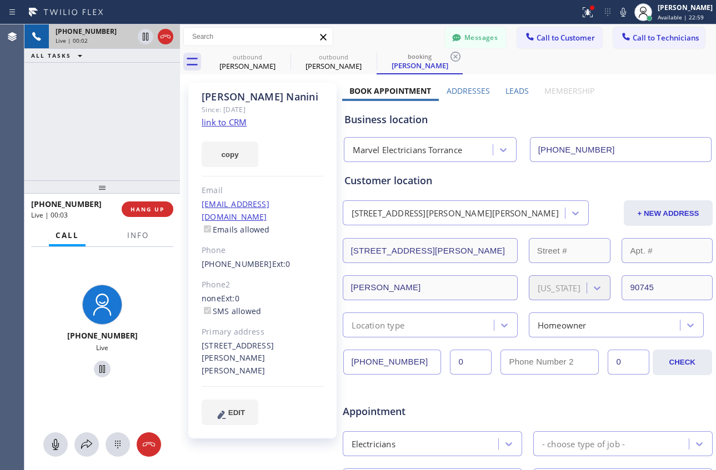  Describe the element at coordinates (102, 348) in the screenshot. I see `span: Live` at that location.